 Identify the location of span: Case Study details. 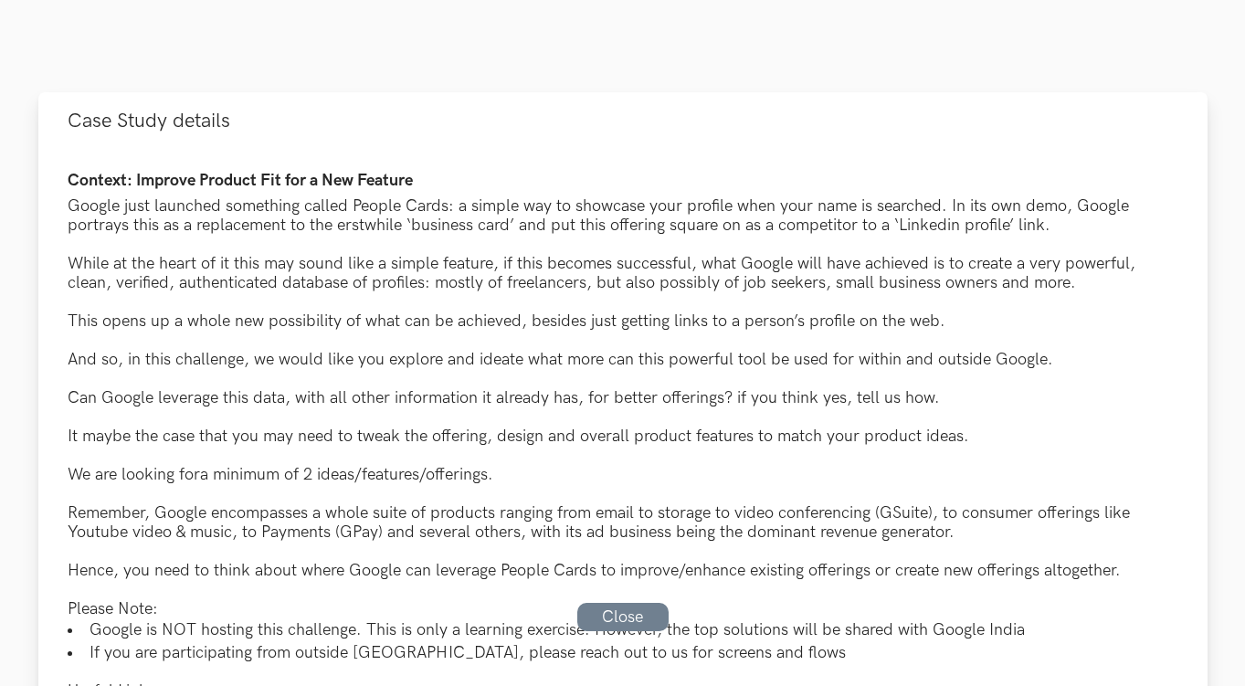
(149, 121).